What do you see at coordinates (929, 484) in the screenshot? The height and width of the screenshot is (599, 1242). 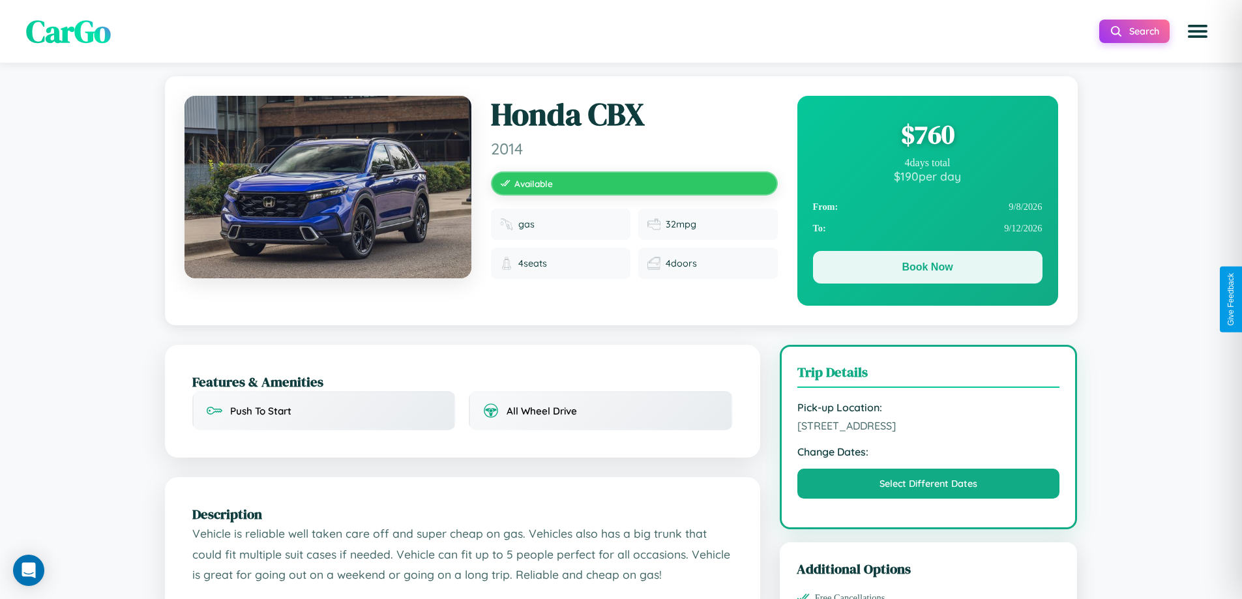 I see `button: Select Different Dates` at bounding box center [929, 484].